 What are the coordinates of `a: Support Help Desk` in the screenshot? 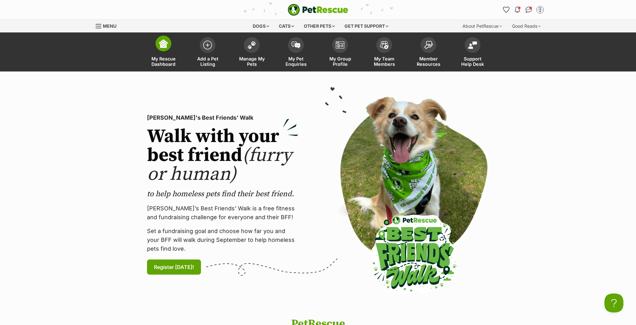 It's located at (472, 53).